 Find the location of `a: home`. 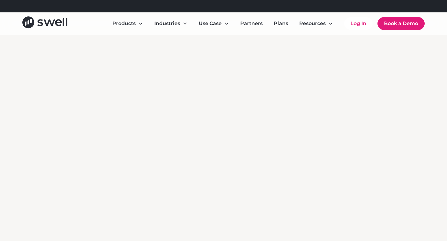

a: home is located at coordinates (45, 23).